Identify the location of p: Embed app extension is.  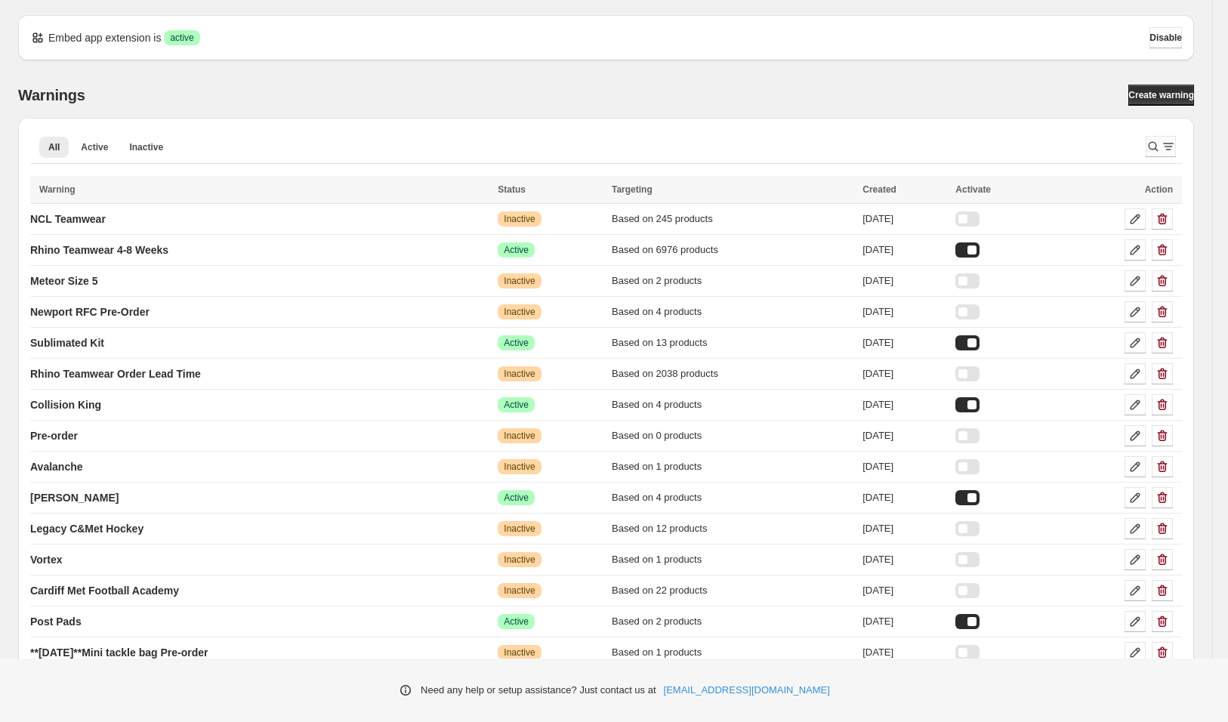
(104, 38).